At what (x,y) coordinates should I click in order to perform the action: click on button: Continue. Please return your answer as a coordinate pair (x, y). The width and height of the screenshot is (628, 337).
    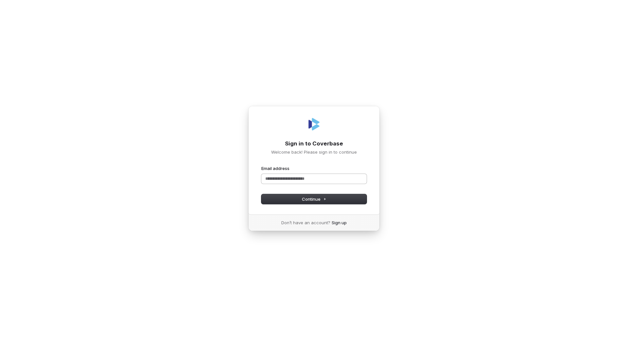
    Looking at the image, I should click on (314, 199).